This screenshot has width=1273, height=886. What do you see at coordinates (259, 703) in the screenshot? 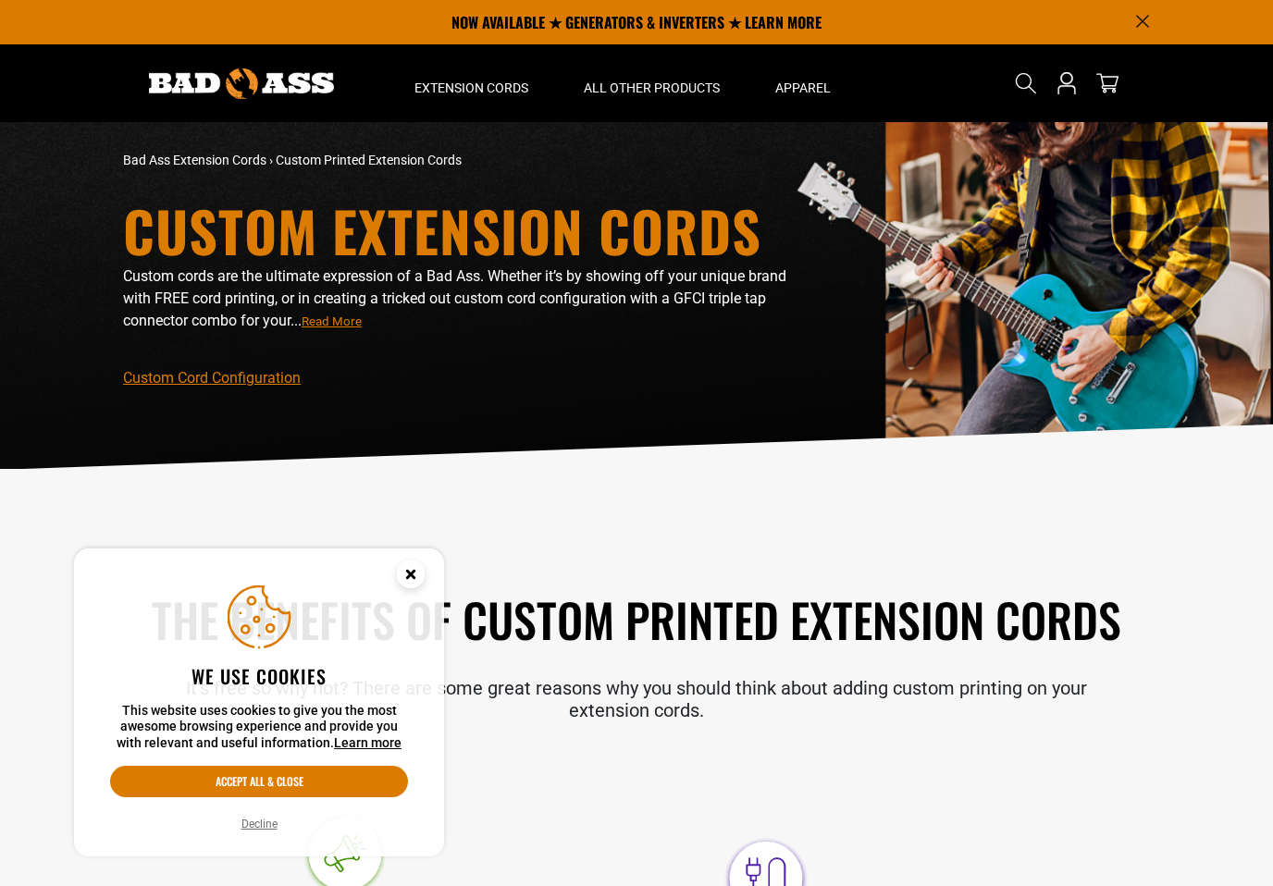
I see `aside: Cookie Consent` at bounding box center [259, 703].